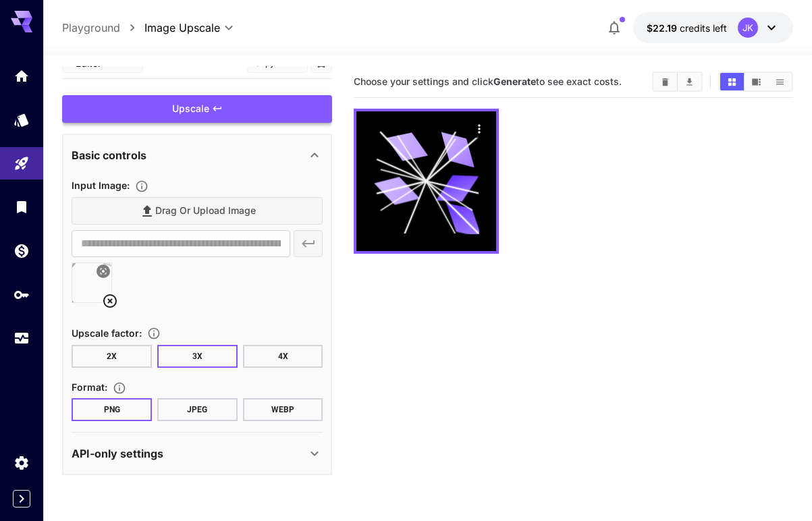 This screenshot has width=812, height=521. What do you see at coordinates (197, 410) in the screenshot?
I see `button: JPEG` at bounding box center [197, 410].